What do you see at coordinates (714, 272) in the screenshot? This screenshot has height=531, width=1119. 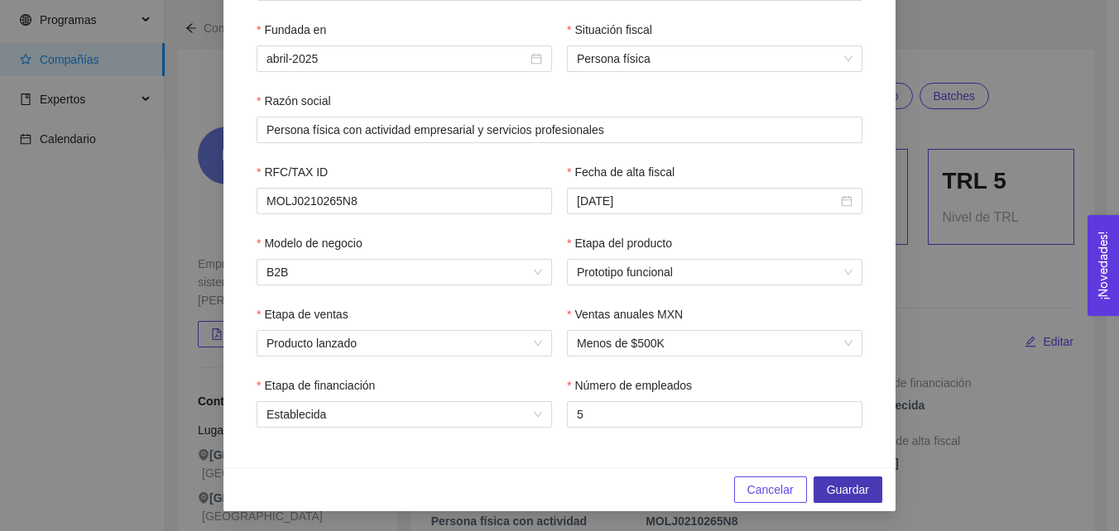 I see `span: Prototipo funcional` at bounding box center [714, 272].